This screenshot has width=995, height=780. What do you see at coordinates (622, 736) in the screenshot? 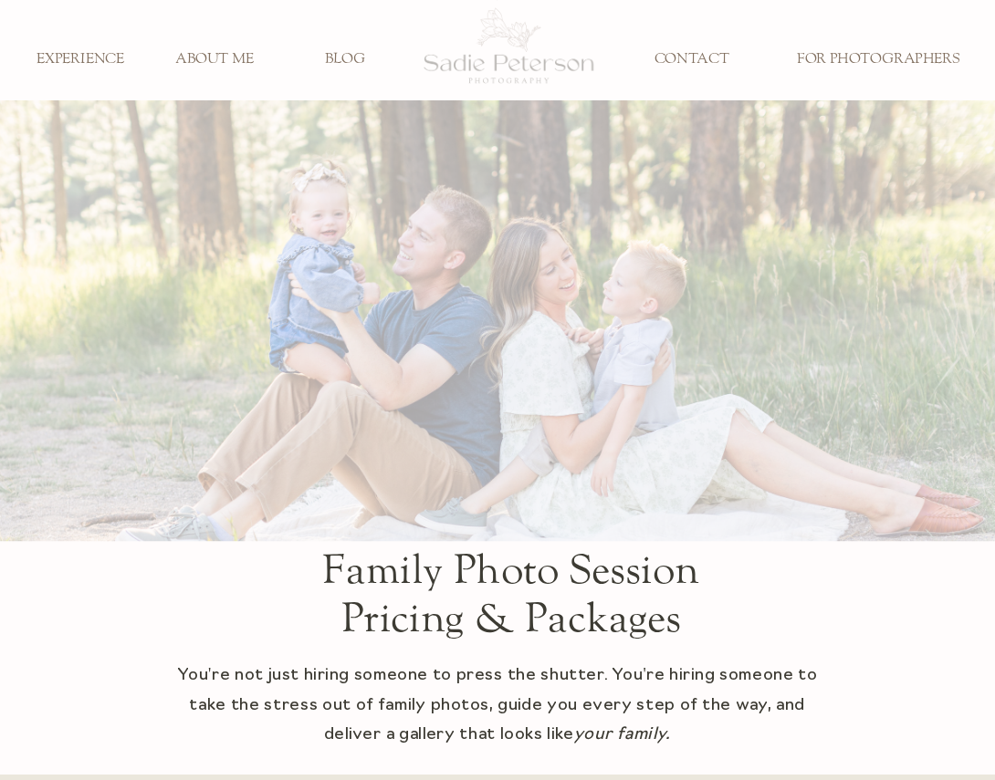
I see `i: your family.` at bounding box center [622, 736].